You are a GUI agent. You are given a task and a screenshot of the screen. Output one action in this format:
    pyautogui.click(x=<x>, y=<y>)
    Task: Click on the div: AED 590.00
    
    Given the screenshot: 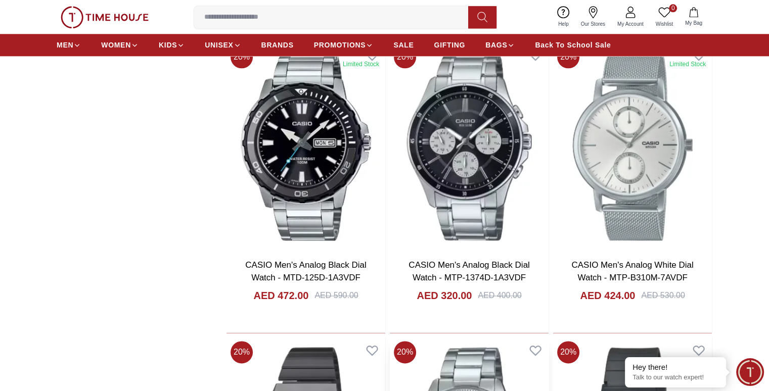 What is the action you would take?
    pyautogui.click(x=336, y=296)
    